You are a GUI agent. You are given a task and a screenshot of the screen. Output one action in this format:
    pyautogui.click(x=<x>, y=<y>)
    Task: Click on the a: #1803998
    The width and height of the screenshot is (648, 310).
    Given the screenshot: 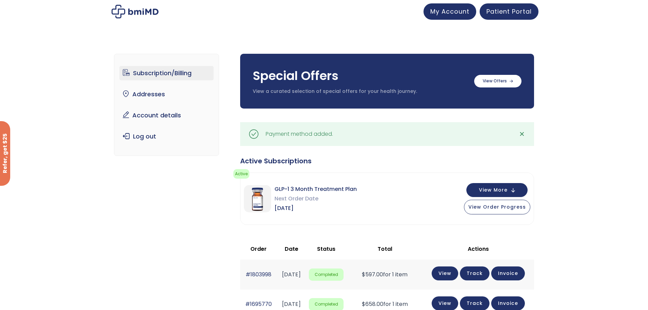 What is the action you would take?
    pyautogui.click(x=259, y=274)
    